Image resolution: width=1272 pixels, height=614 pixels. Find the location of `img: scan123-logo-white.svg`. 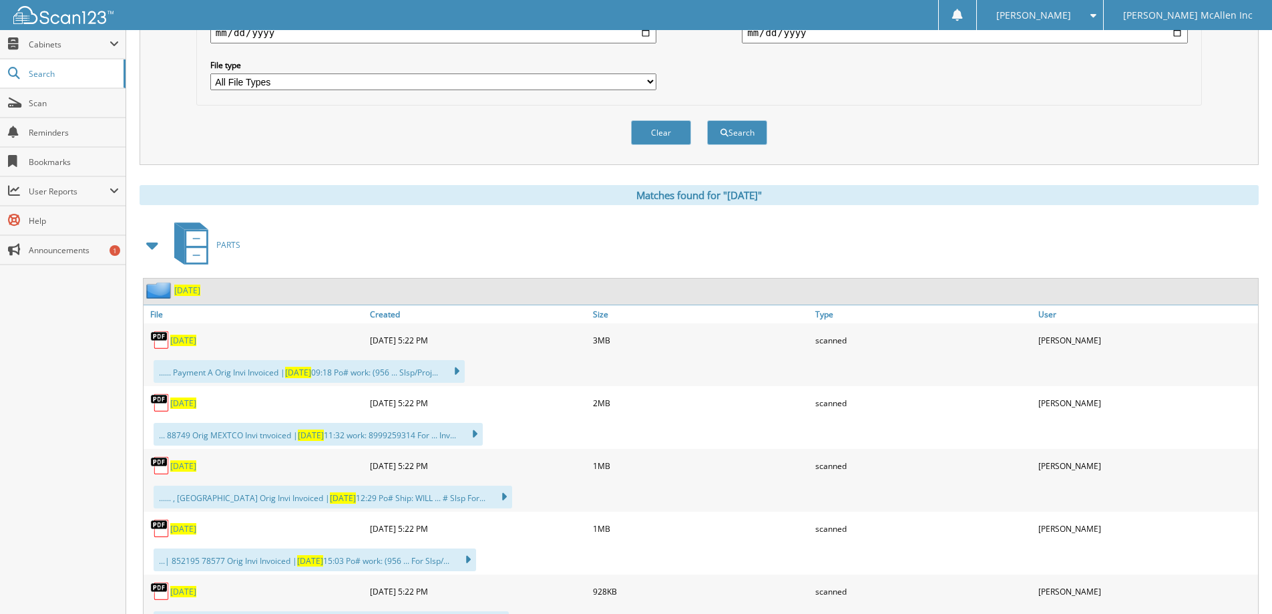

img: scan123-logo-white.svg is located at coordinates (63, 15).